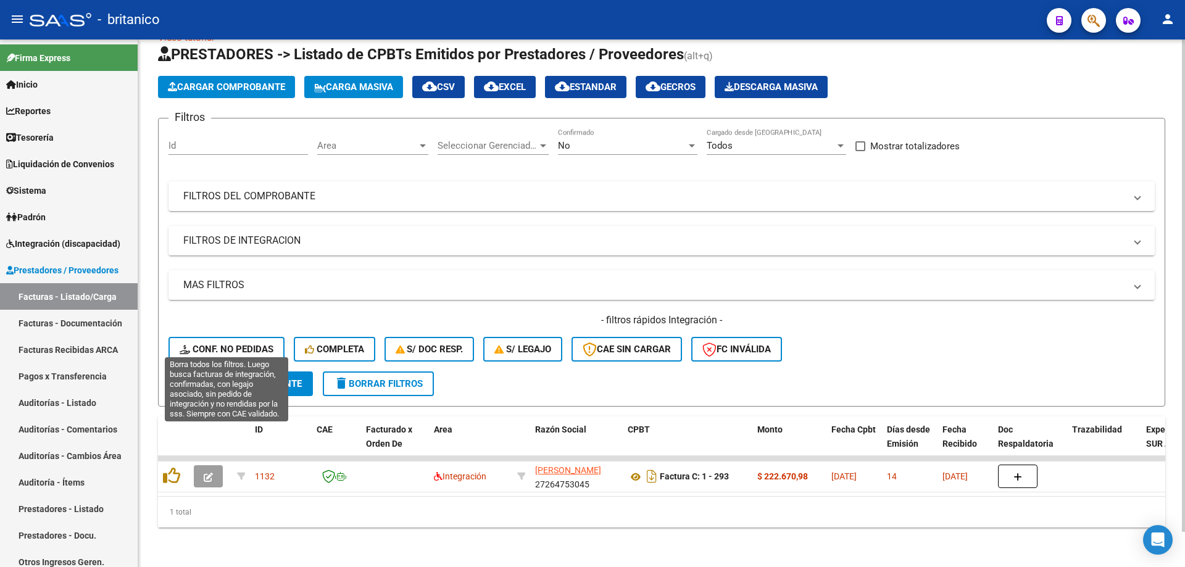 The width and height of the screenshot is (1185, 567). What do you see at coordinates (60, 164) in the screenshot?
I see `span: Liquidación de Convenios` at bounding box center [60, 164].